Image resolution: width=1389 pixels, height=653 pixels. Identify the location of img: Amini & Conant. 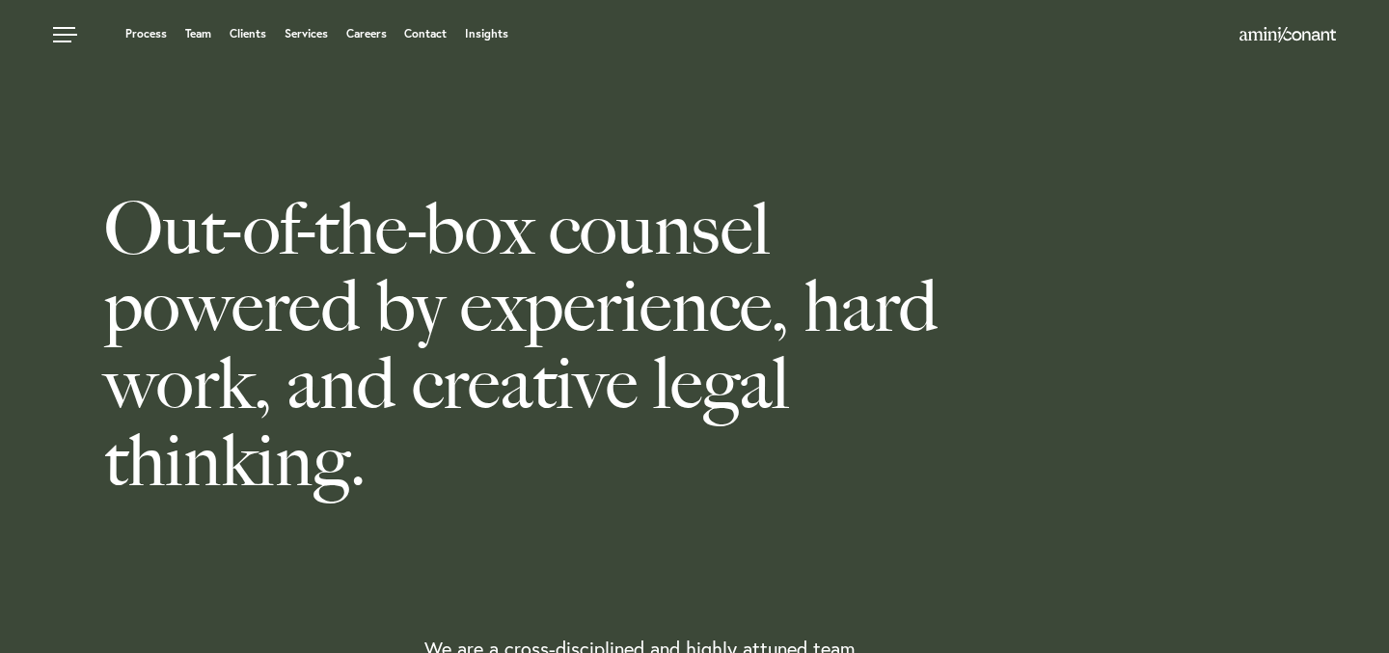
(1288, 35).